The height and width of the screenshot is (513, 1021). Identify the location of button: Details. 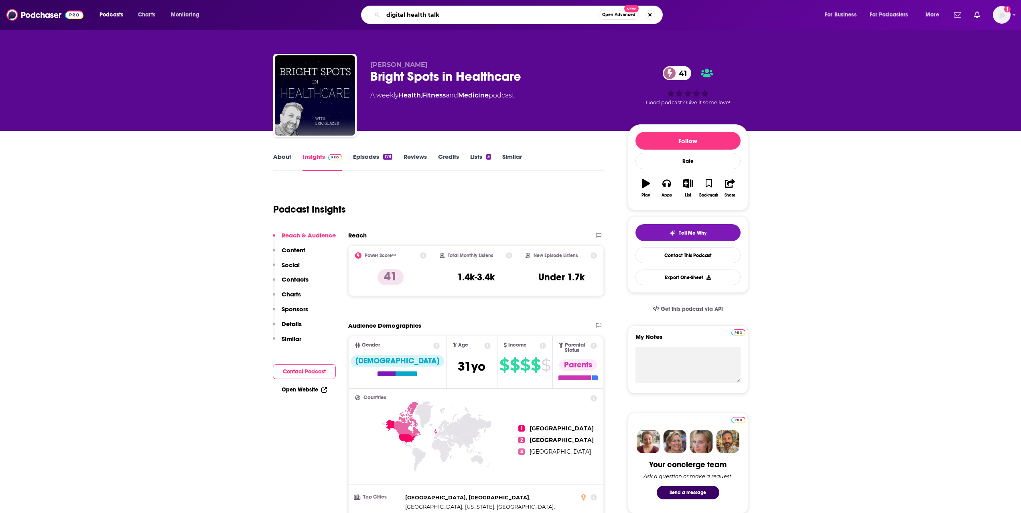
(287, 327).